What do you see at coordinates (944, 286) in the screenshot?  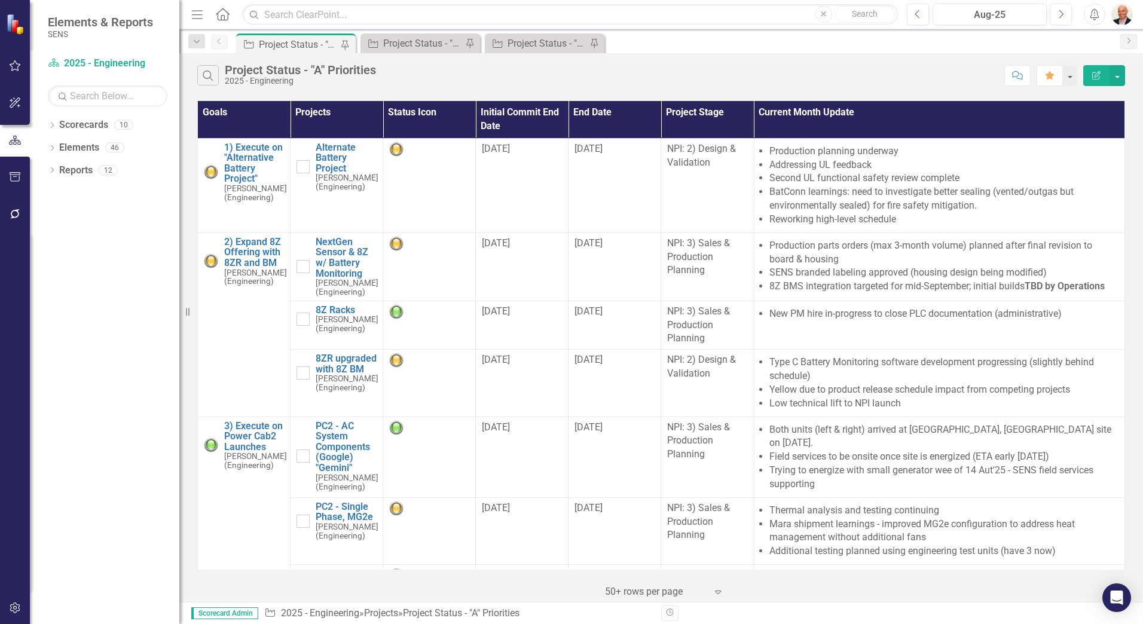 I see `li: 8Z BMS integration targeted for mid-September; initial builds` at bounding box center [944, 286].